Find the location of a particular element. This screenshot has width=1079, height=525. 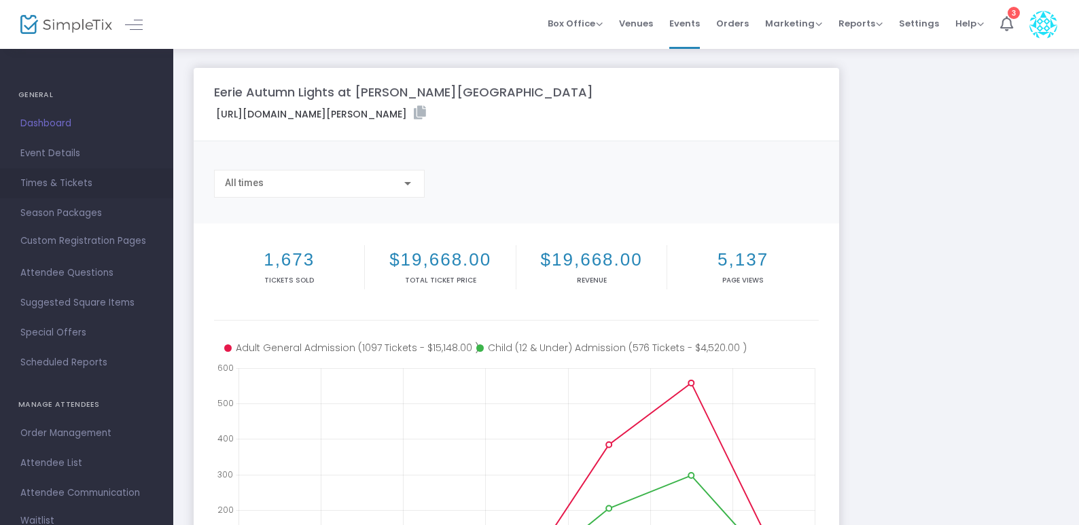

p: Revenue is located at coordinates (591, 280).